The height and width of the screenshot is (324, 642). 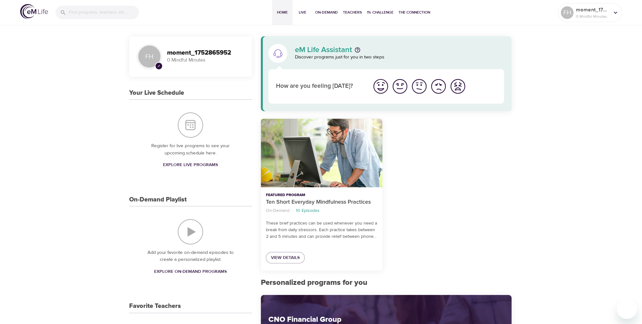 What do you see at coordinates (157, 93) in the screenshot?
I see `h3: Your Live Schedule` at bounding box center [157, 93].